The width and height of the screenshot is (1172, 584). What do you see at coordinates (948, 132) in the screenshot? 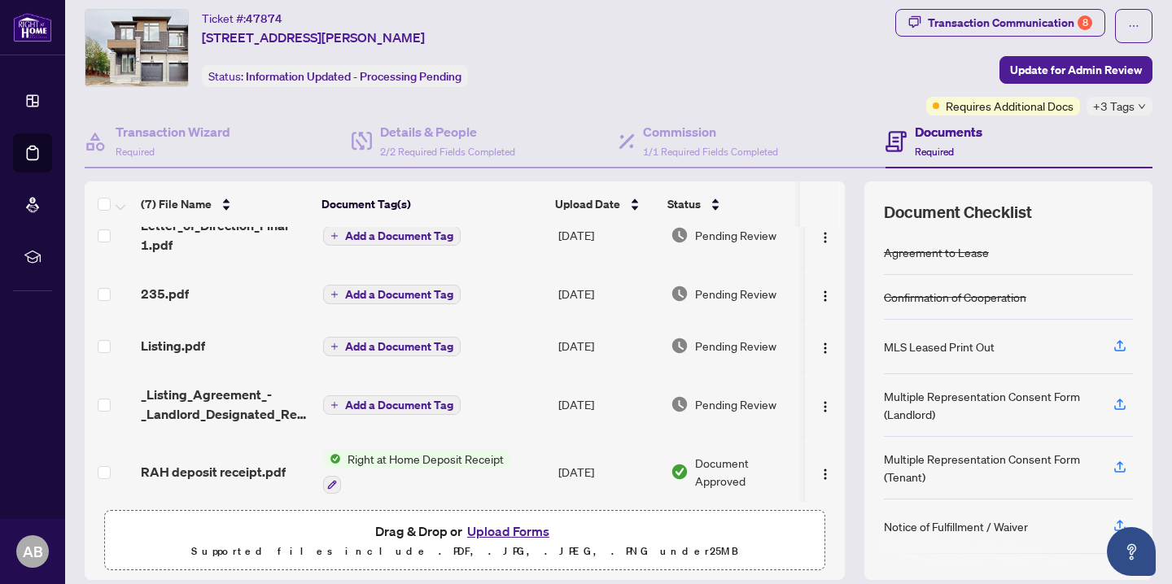
I see `h4: Documents` at bounding box center [948, 132].